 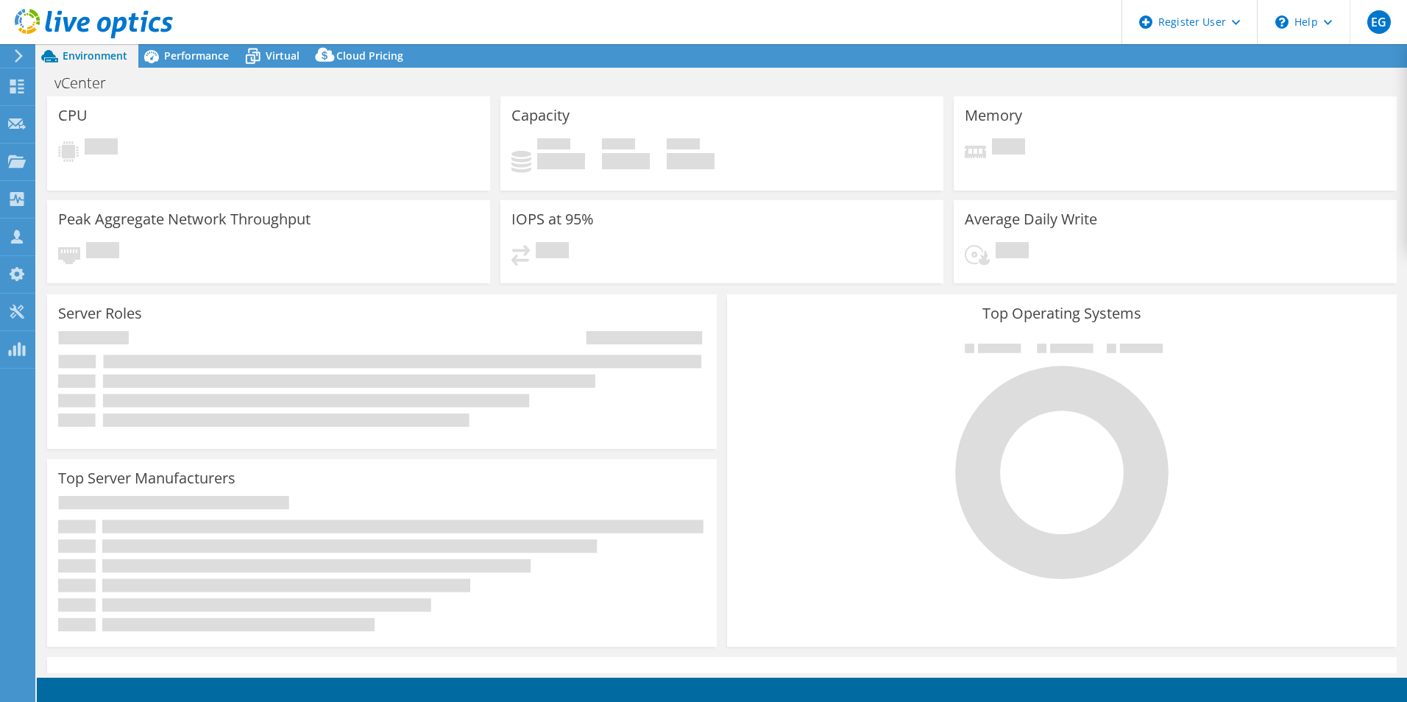 What do you see at coordinates (95, 55) in the screenshot?
I see `span: Environment` at bounding box center [95, 55].